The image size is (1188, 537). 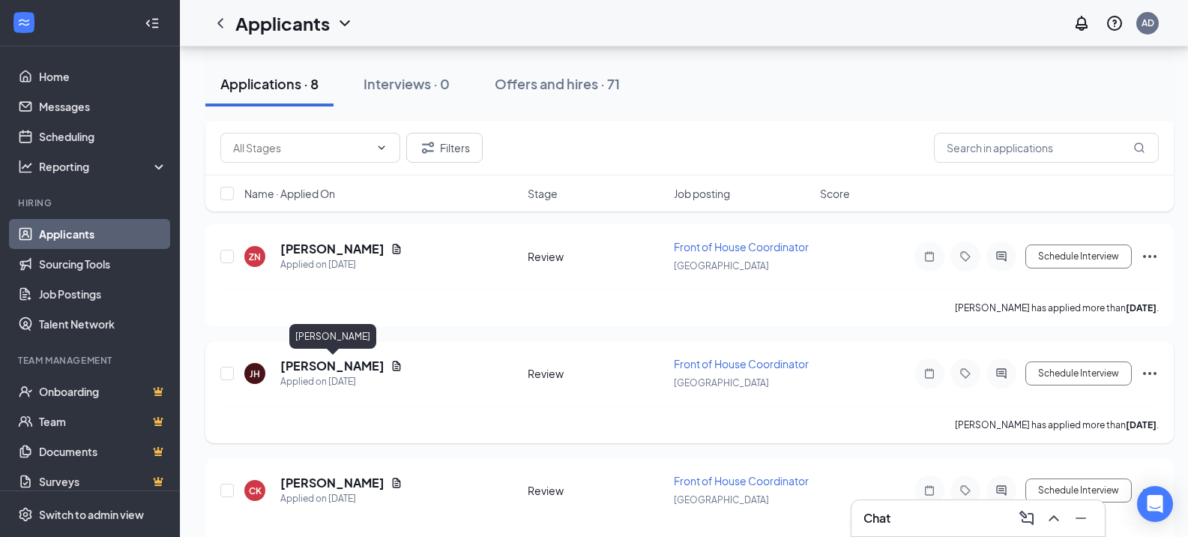 What do you see at coordinates (289, 193) in the screenshot?
I see `span: Name · Applied On` at bounding box center [289, 193].